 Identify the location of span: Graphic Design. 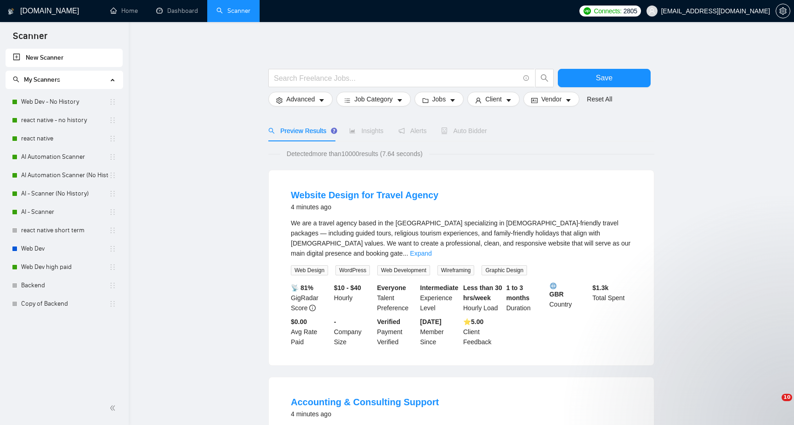
(504, 271).